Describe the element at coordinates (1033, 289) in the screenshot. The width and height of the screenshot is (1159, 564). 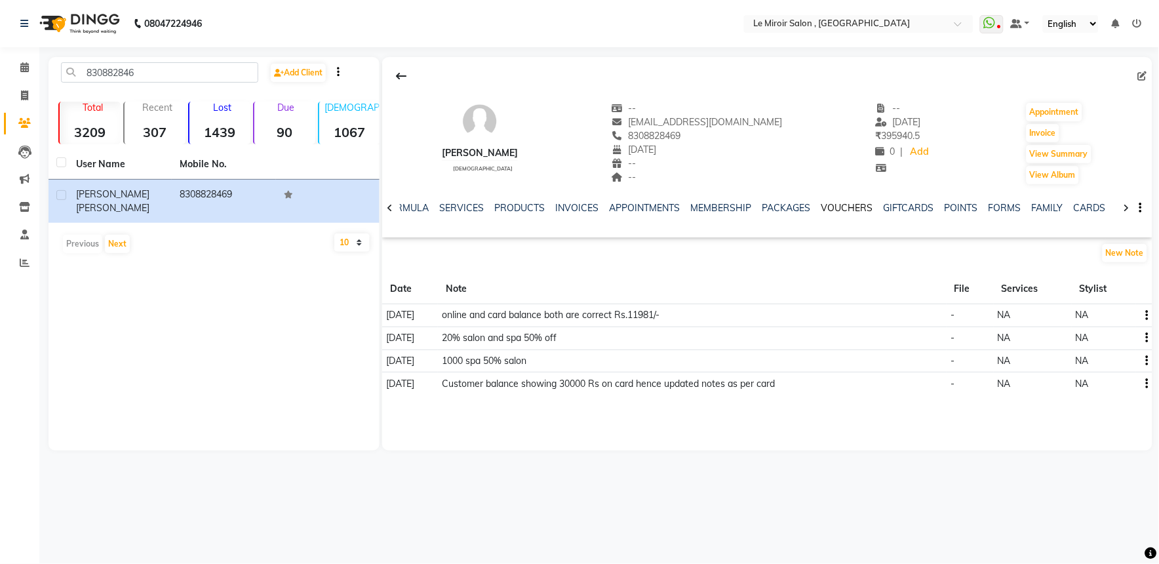
I see `th: Services` at that location.